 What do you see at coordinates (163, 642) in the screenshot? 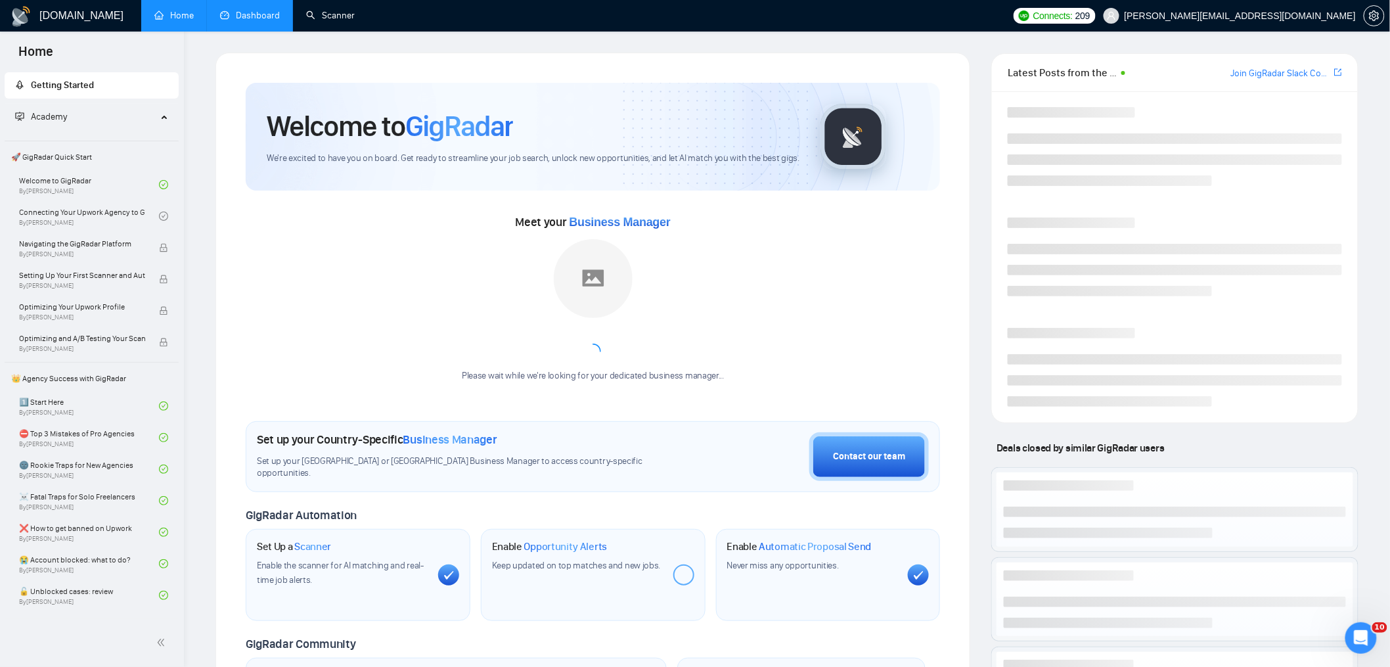
I see `span: double-left` at bounding box center [163, 642].